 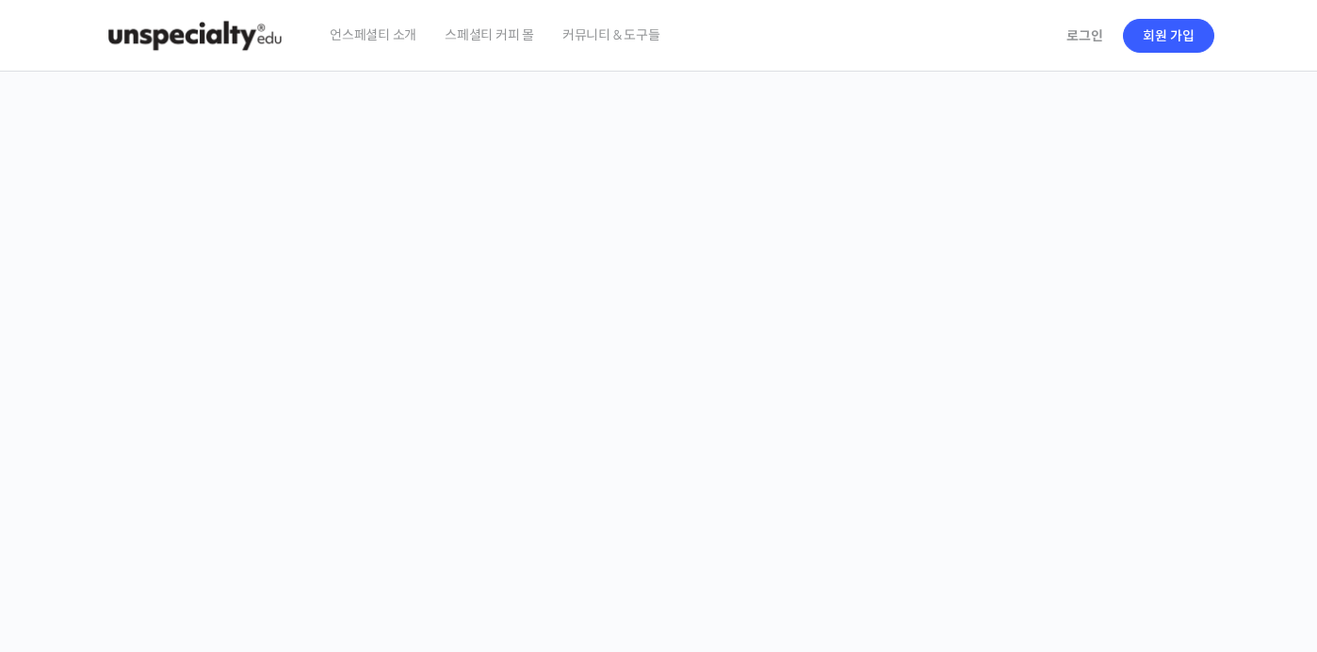 I want to click on p: 시간과 장소에 구애받지 않고, 검증된 커리큘럼으로, so click(x=658, y=405).